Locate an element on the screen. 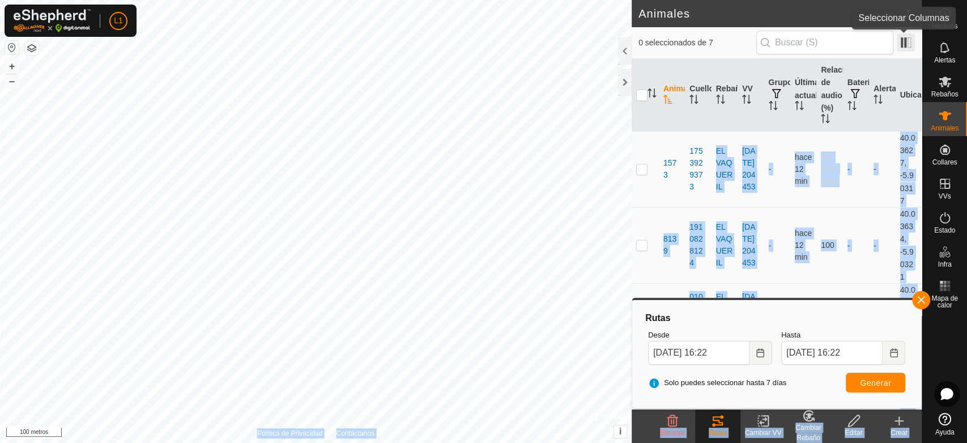 The height and width of the screenshot is (443, 967). font: Última actualización is located at coordinates (820, 88).